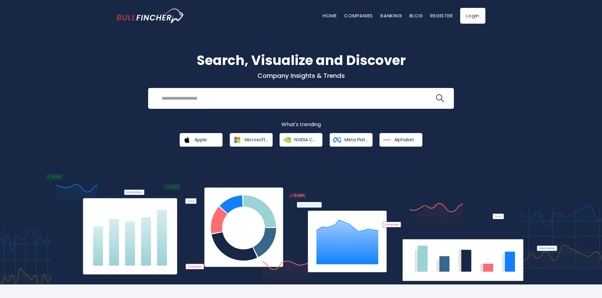  Describe the element at coordinates (440, 98) in the screenshot. I see `img: search icon` at that location.